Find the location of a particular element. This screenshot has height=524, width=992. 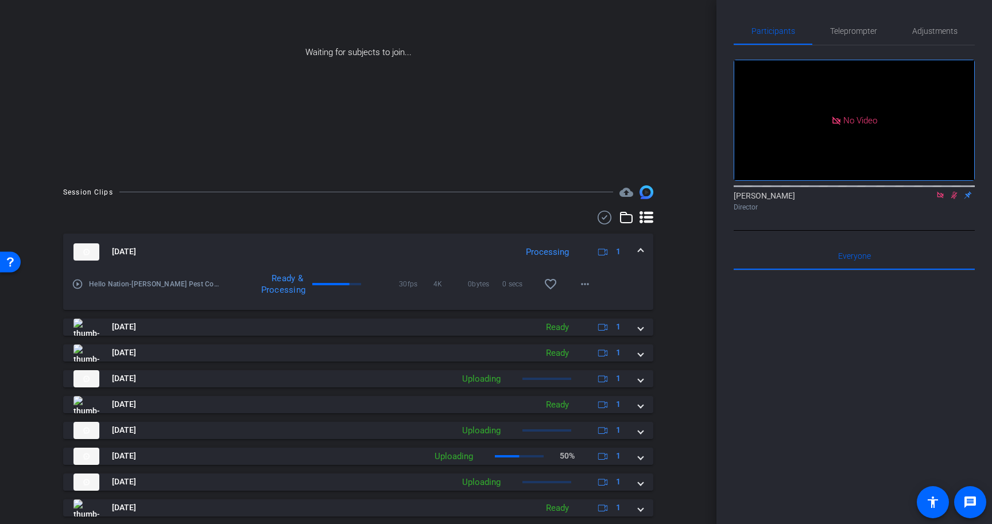

span: 0 secs is located at coordinates (520, 284).